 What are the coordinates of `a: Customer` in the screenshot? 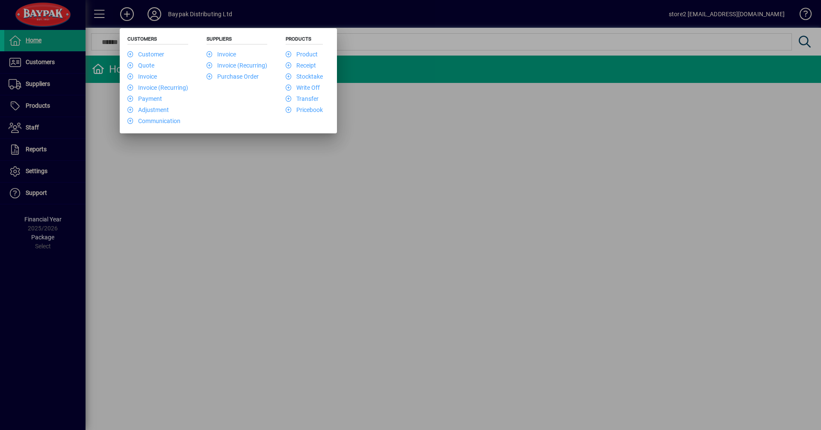 It's located at (146, 54).